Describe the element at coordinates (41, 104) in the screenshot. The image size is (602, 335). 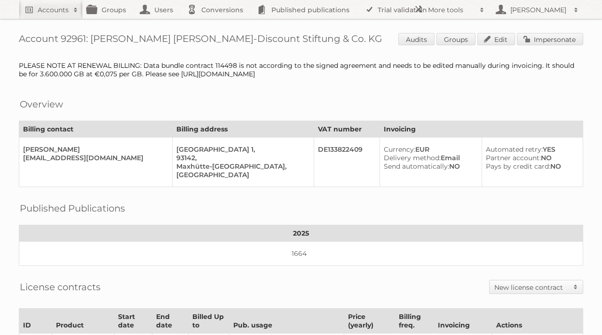
I see `h2: Overview` at that location.